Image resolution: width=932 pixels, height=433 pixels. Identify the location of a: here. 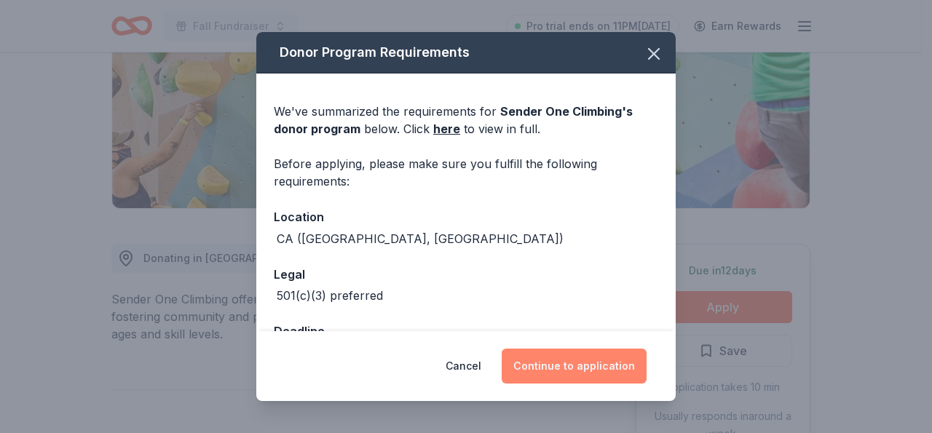
(446, 129).